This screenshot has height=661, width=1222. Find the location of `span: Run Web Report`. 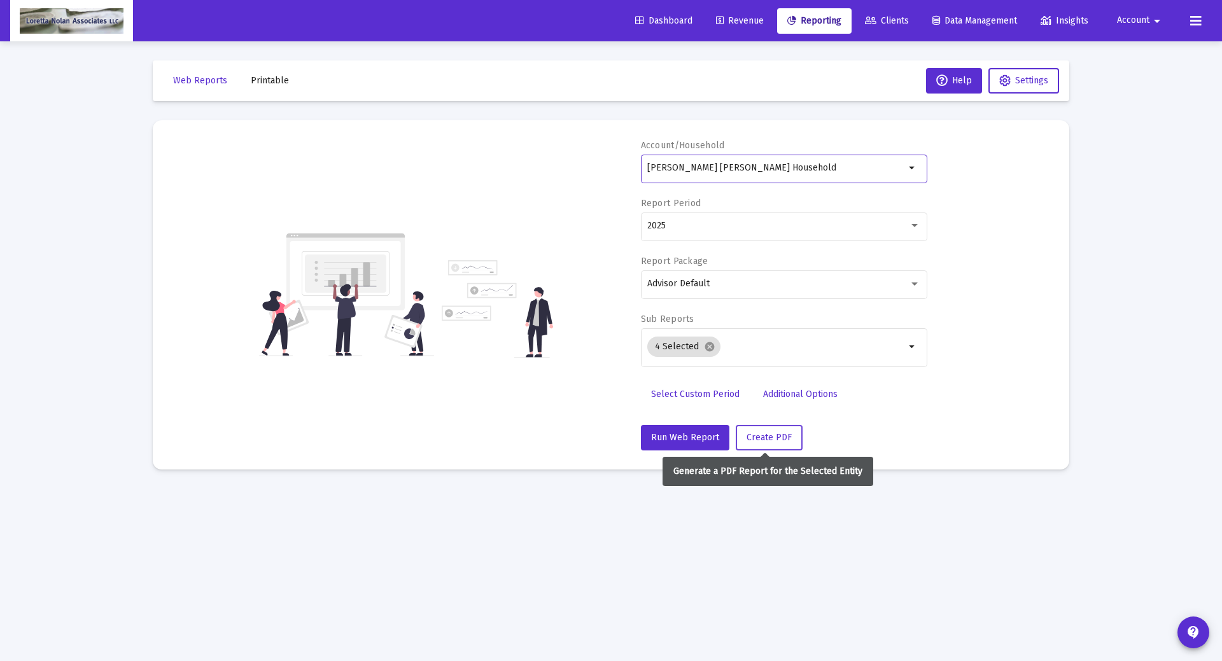

span: Run Web Report is located at coordinates (685, 437).